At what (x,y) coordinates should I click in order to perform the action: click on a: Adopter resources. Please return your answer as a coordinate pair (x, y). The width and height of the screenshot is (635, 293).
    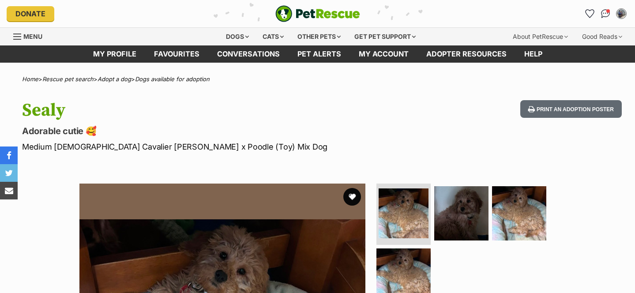
    Looking at the image, I should click on (466, 54).